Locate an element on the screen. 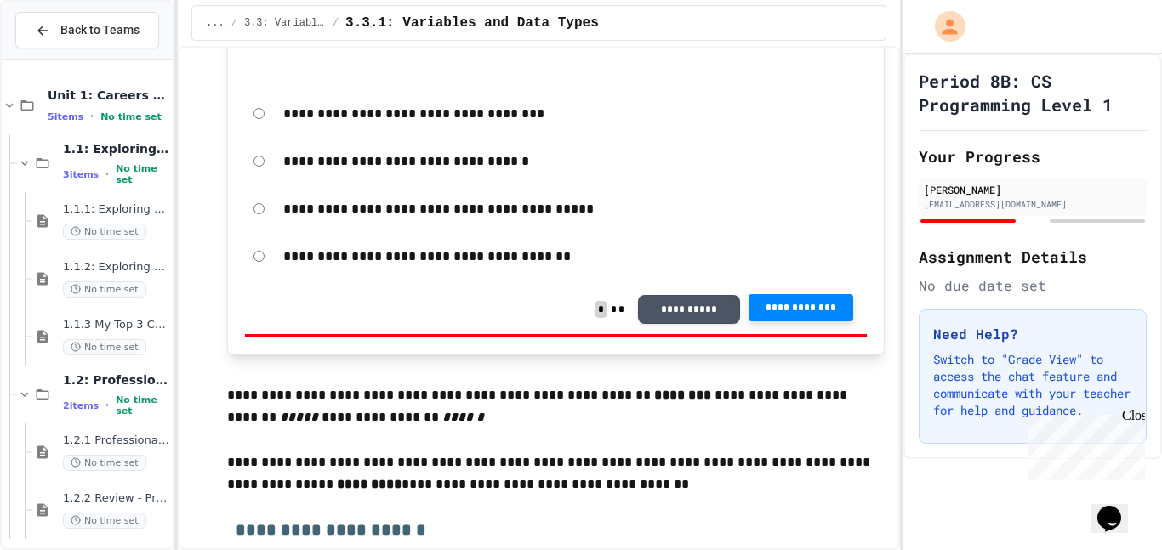 The image size is (1162, 550). div: Chat with us now!Close is located at coordinates (62, 57).